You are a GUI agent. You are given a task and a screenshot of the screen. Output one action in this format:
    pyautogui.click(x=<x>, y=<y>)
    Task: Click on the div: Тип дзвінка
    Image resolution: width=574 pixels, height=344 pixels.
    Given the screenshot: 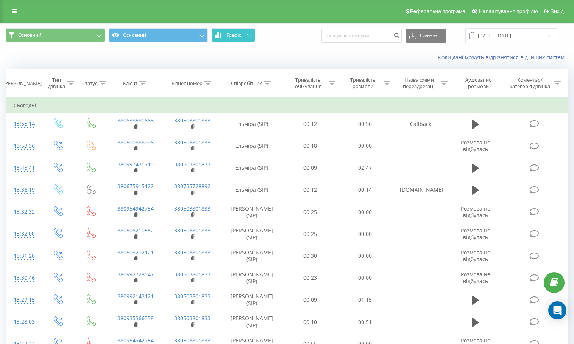 What is the action you would take?
    pyautogui.click(x=56, y=83)
    